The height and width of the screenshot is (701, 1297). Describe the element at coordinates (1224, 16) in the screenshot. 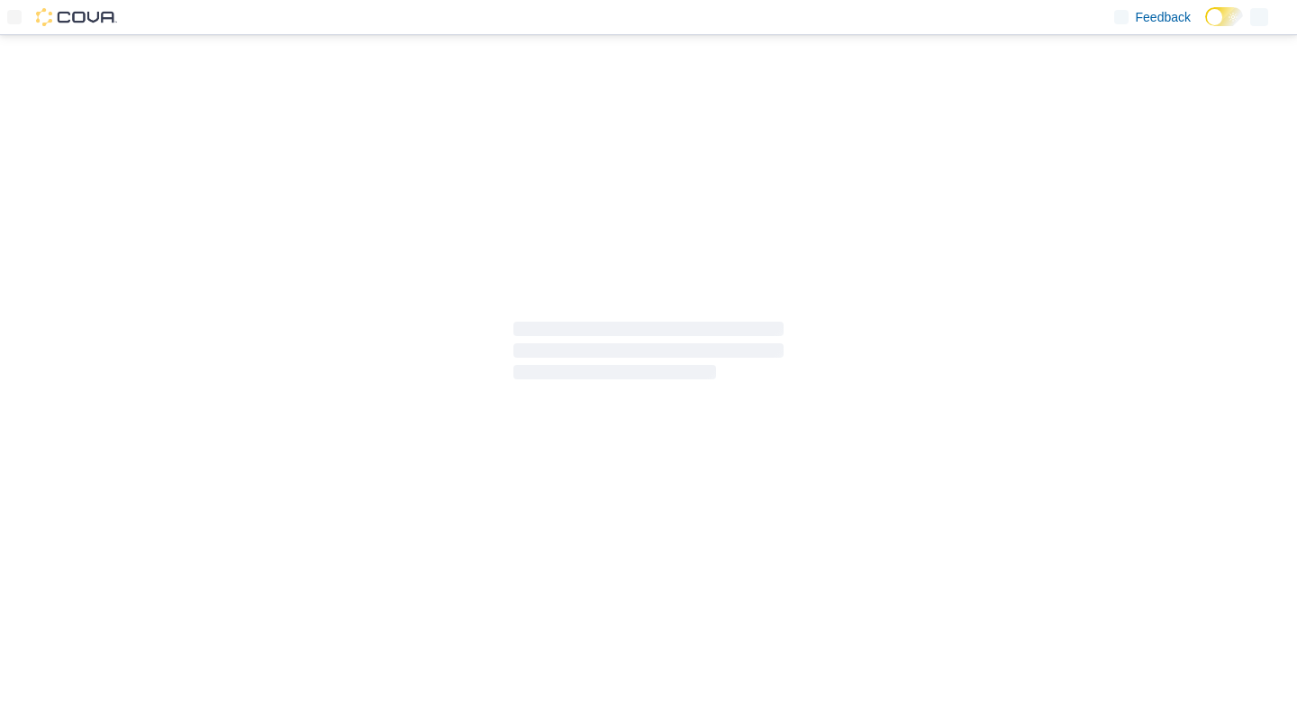

I see `input: Dark Mode` at that location.